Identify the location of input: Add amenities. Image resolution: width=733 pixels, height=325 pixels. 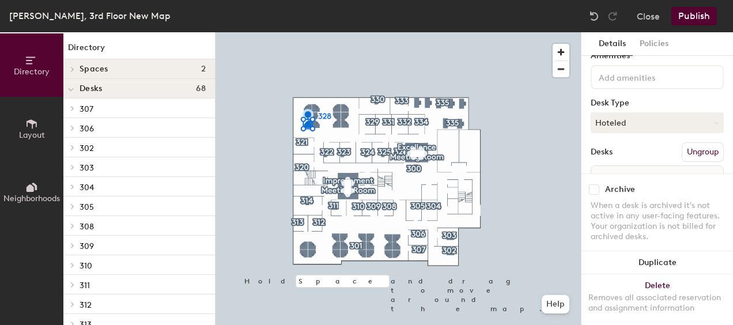
(648, 77).